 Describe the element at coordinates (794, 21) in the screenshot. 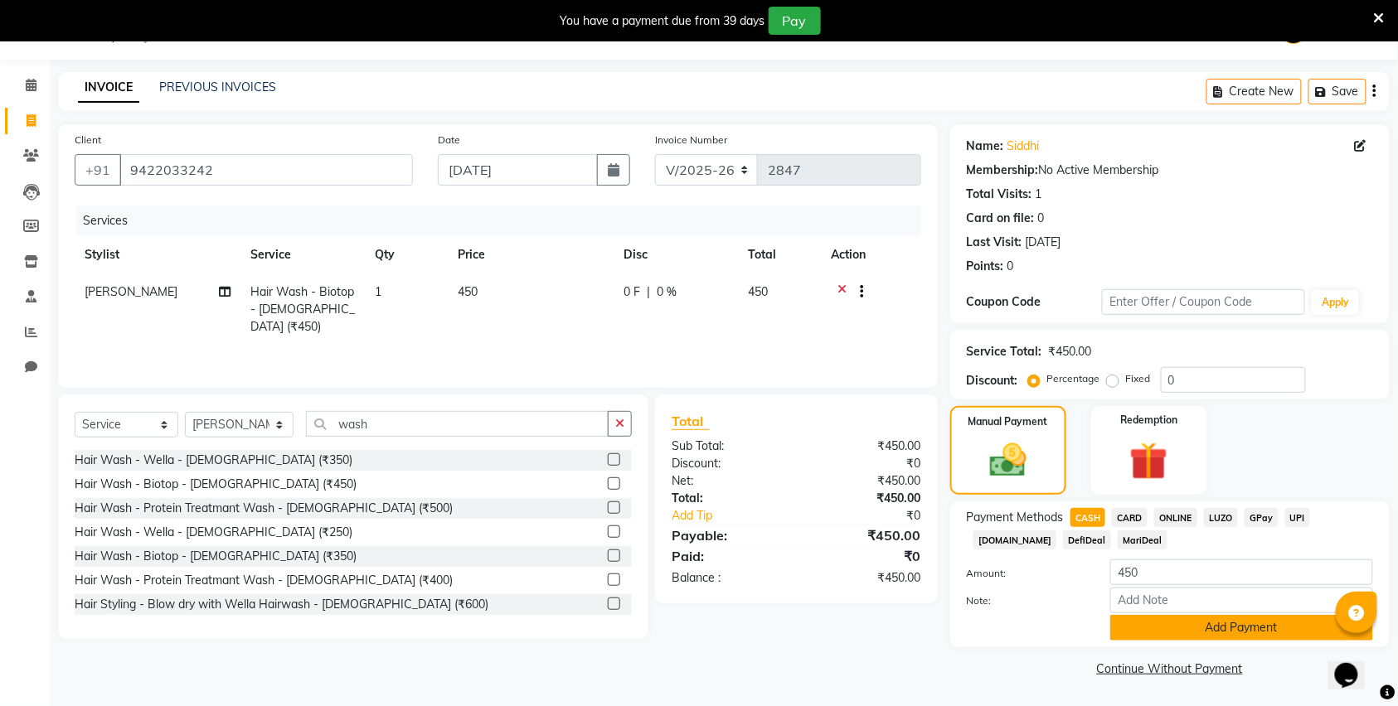

I see `button: Pay` at that location.